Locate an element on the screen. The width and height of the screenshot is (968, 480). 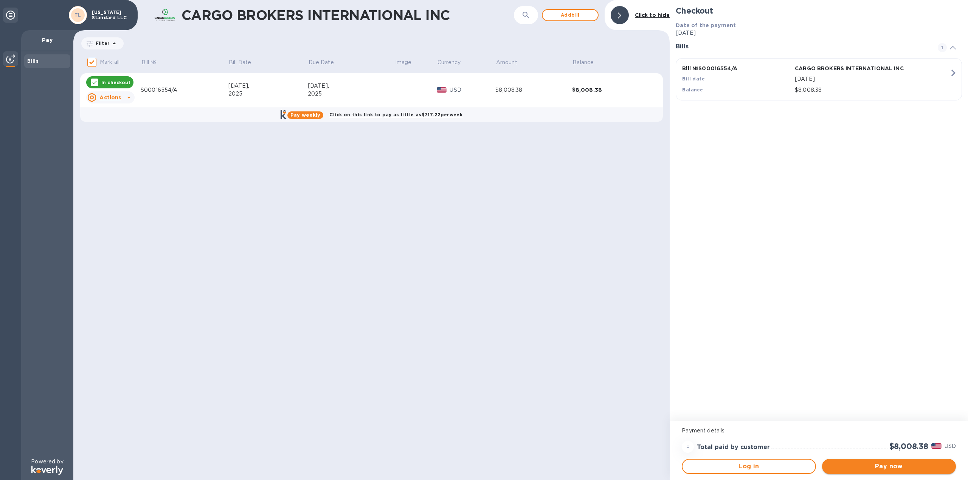
p: Payment details is located at coordinates (818, 431).